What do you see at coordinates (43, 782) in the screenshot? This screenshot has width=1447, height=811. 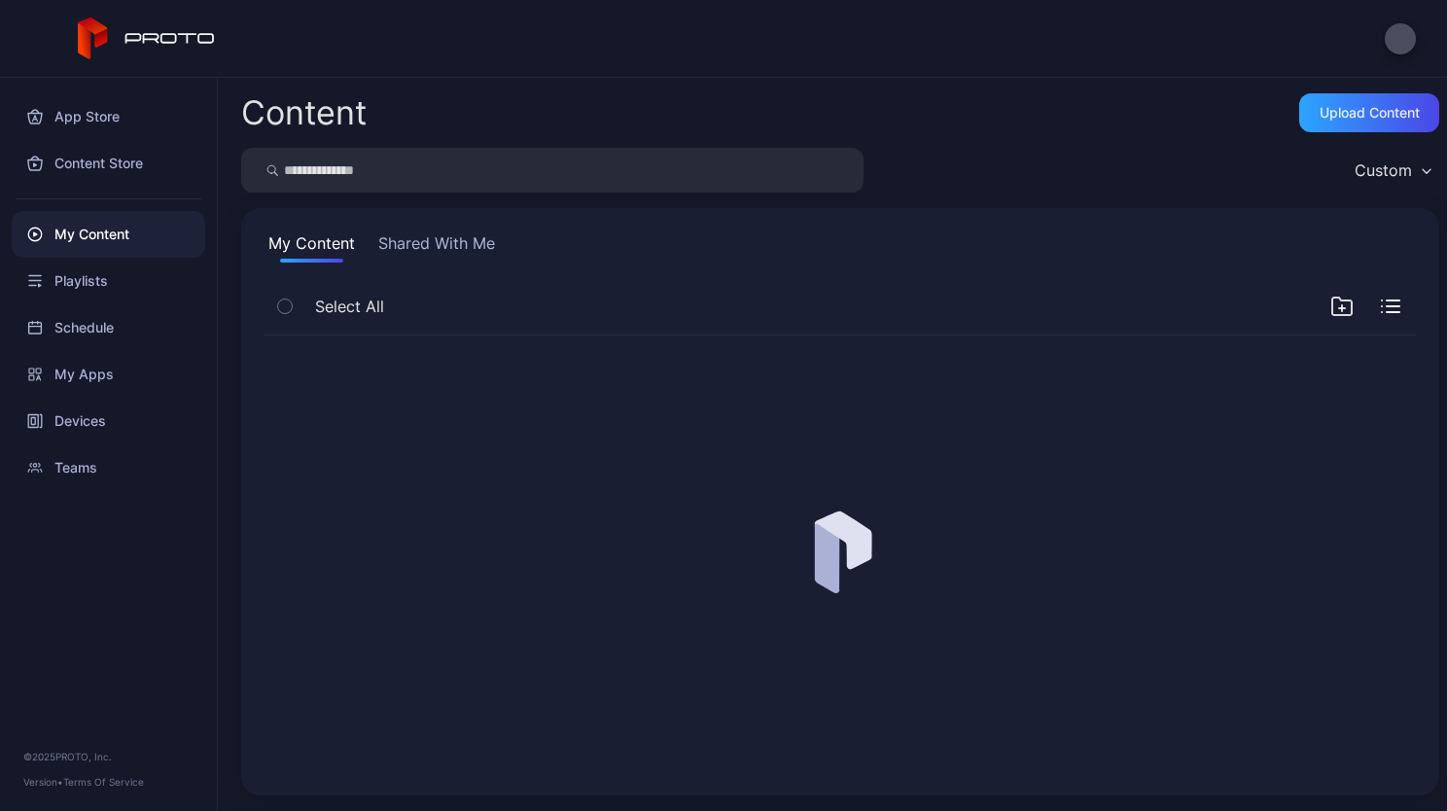 I see `span: Version •` at bounding box center [43, 782].